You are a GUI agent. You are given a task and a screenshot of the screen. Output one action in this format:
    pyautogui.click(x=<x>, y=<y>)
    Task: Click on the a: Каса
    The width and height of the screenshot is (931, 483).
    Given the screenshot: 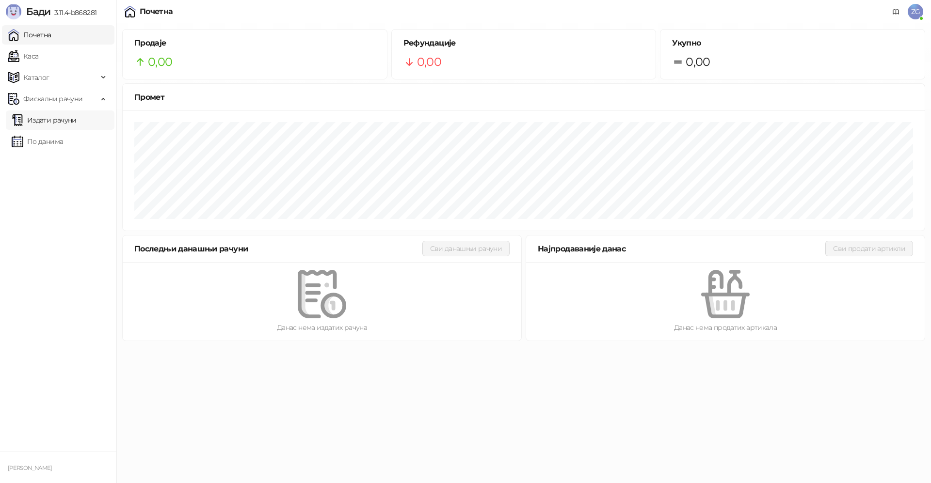 What is the action you would take?
    pyautogui.click(x=23, y=56)
    